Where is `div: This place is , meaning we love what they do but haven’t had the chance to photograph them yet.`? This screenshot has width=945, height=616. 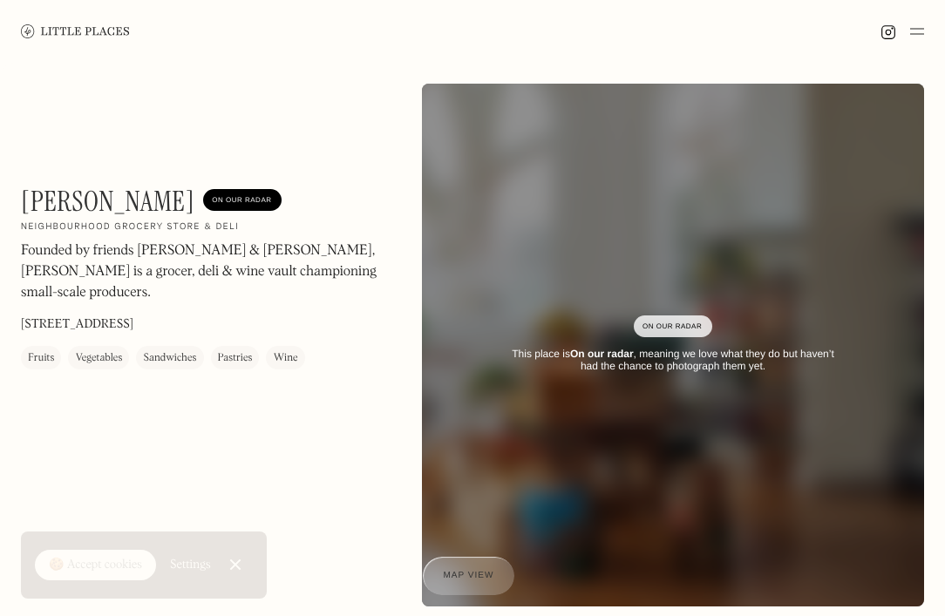
div: This place is , meaning we love what they do but haven’t had the chance to photograph them yet. is located at coordinates (673, 360).